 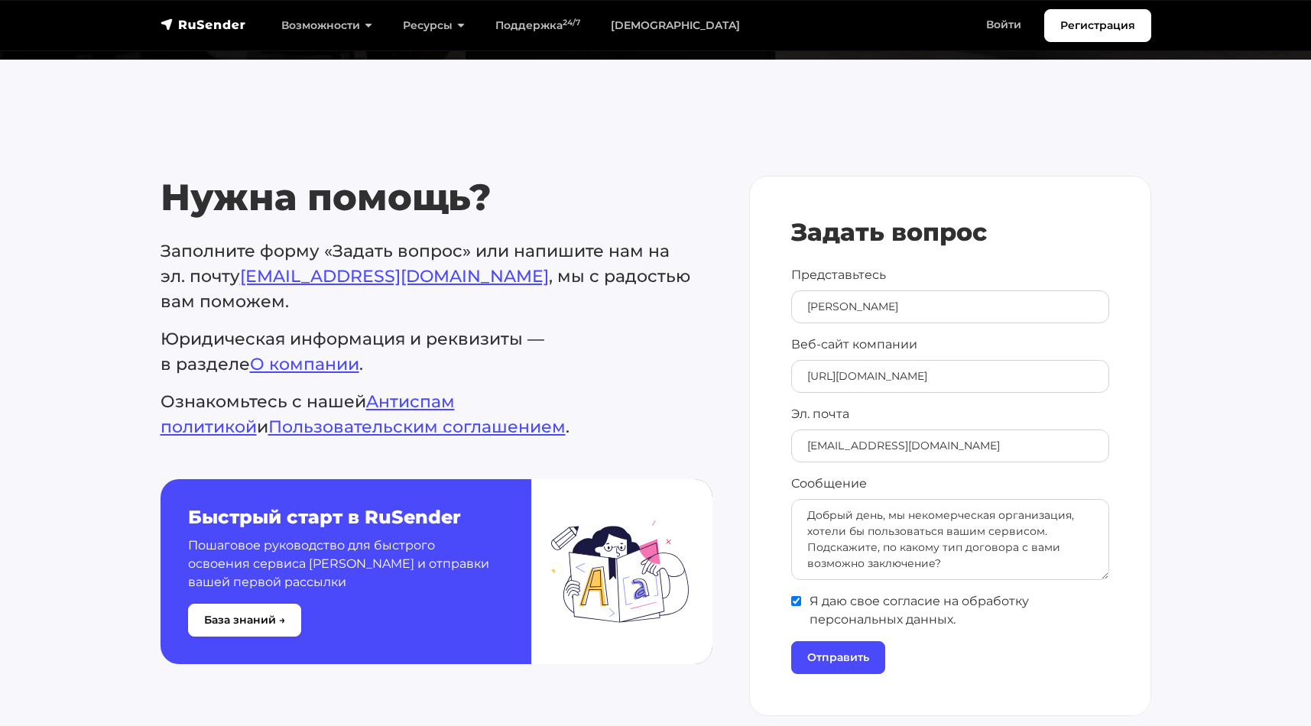 What do you see at coordinates (307, 414) in the screenshot?
I see `a: Aнтиспам политикой` at bounding box center [307, 414].